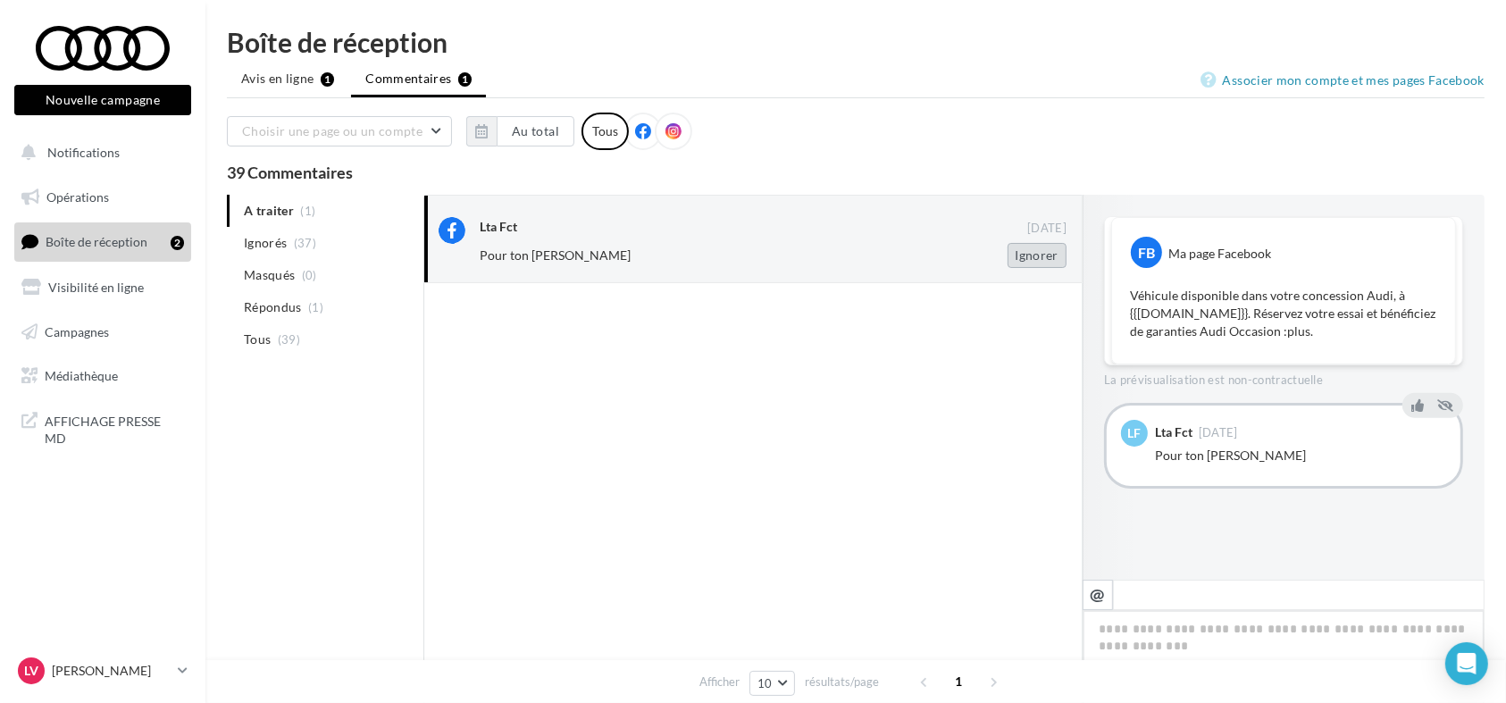 The width and height of the screenshot is (1506, 703). What do you see at coordinates (1342, 80) in the screenshot?
I see `a: Associer mon compte et mes pages Facebook` at bounding box center [1342, 80].